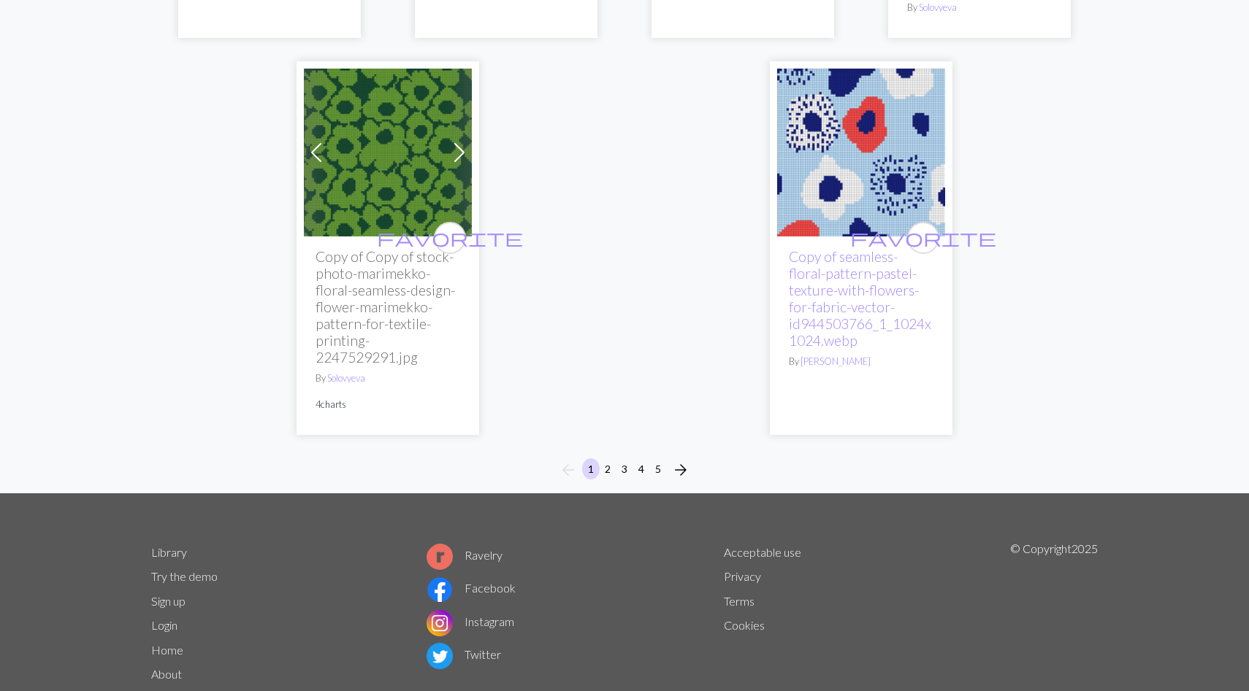 The width and height of the screenshot is (1249, 691). I want to click on button: Next, so click(681, 470).